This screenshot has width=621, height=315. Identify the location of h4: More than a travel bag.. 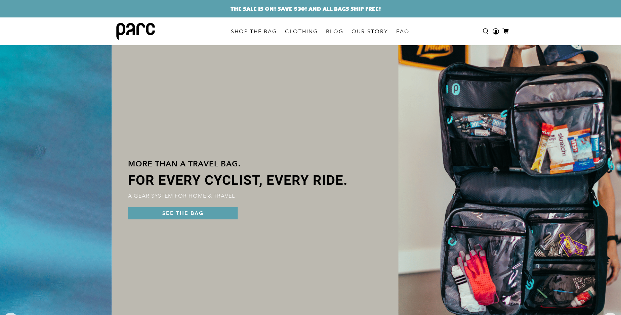
(239, 164).